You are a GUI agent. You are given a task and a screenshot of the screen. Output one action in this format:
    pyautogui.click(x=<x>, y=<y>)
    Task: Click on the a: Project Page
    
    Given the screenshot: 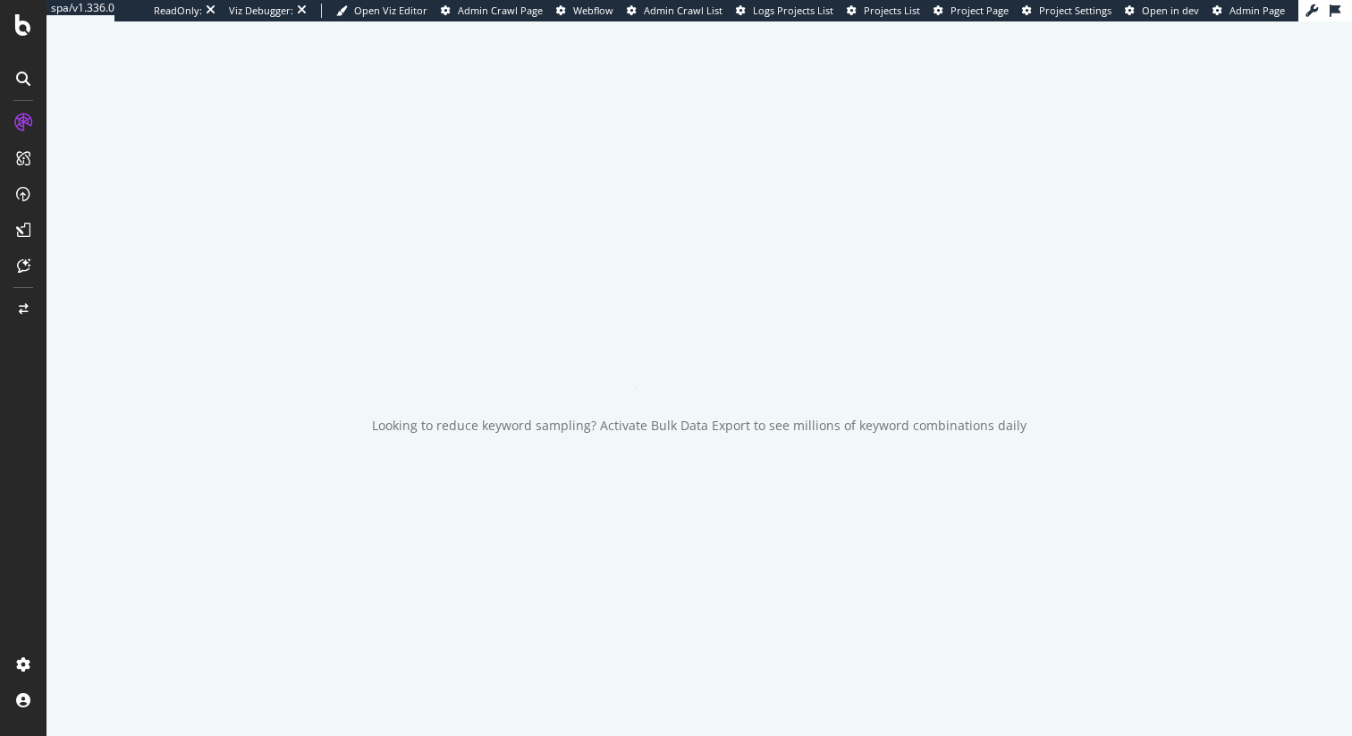 What is the action you would take?
    pyautogui.click(x=971, y=11)
    